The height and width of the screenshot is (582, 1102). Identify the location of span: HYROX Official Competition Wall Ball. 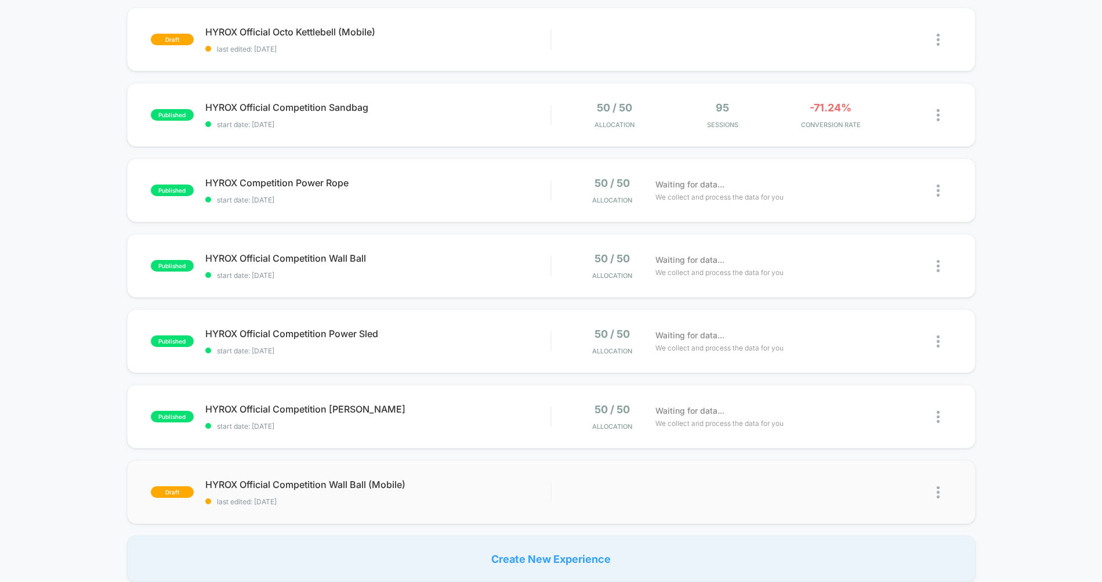
(378, 258).